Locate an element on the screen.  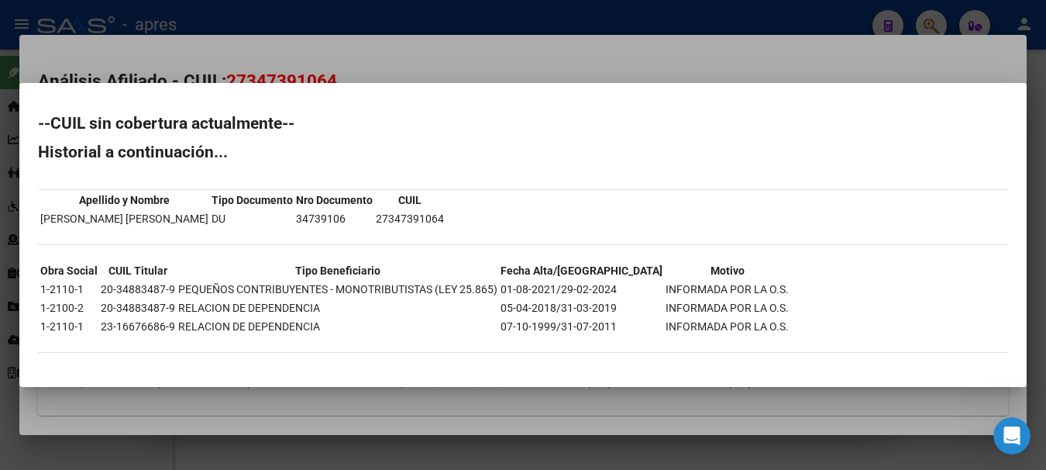
button: Selector de emoji is located at coordinates (55, 357).